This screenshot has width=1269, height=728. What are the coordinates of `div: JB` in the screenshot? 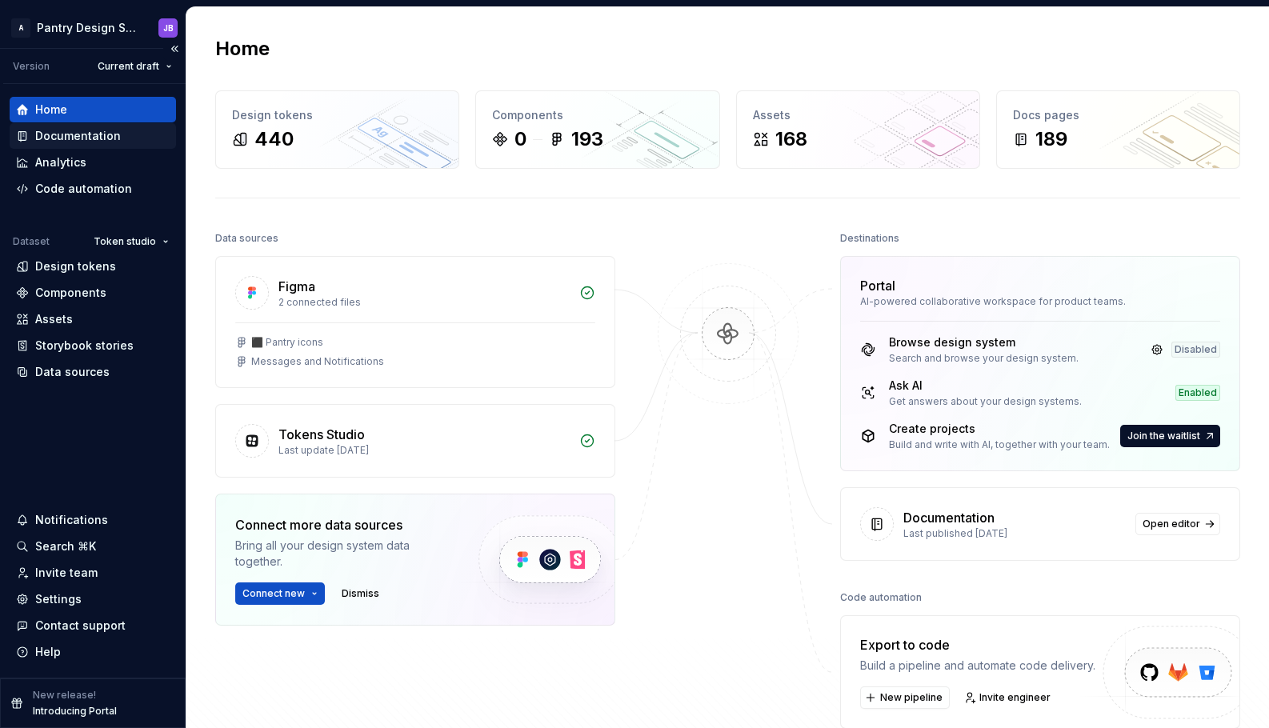 It's located at (168, 28).